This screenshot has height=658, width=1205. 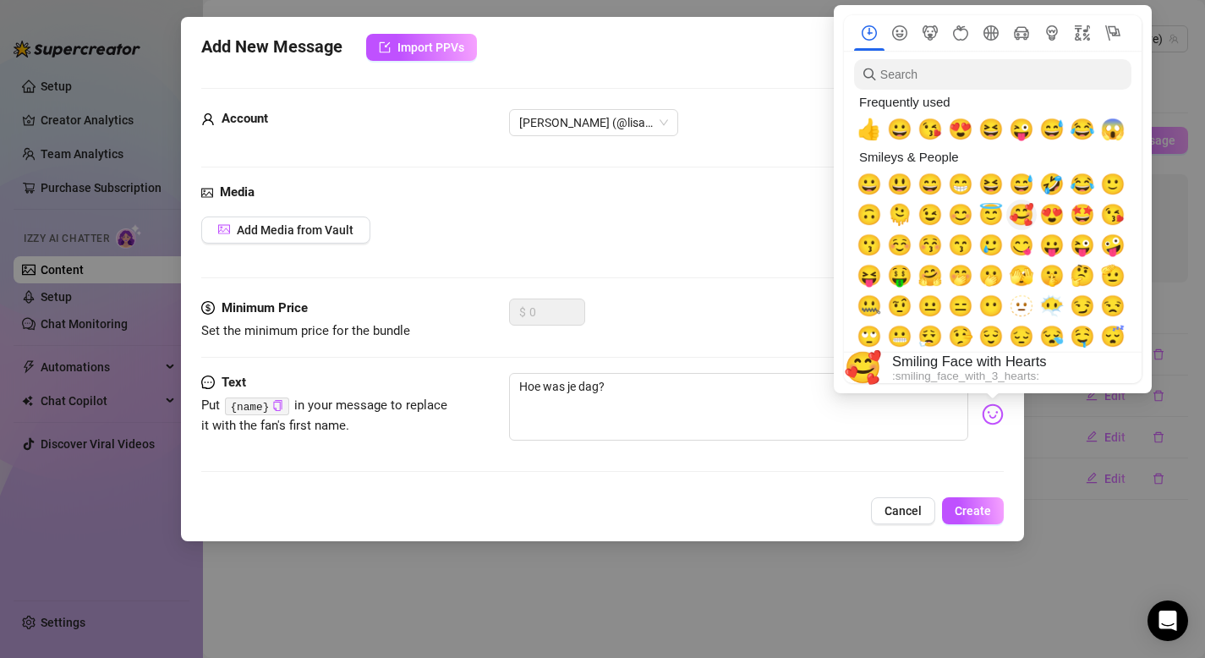 I want to click on span: Import PPVs, so click(x=430, y=47).